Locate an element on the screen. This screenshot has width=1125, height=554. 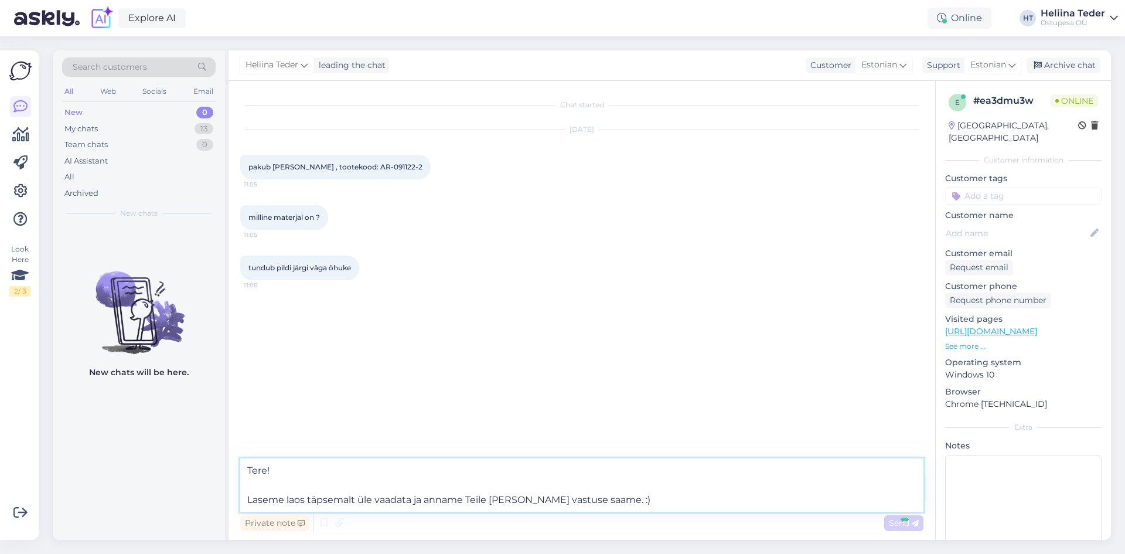
p: Browser is located at coordinates (1023, 392).